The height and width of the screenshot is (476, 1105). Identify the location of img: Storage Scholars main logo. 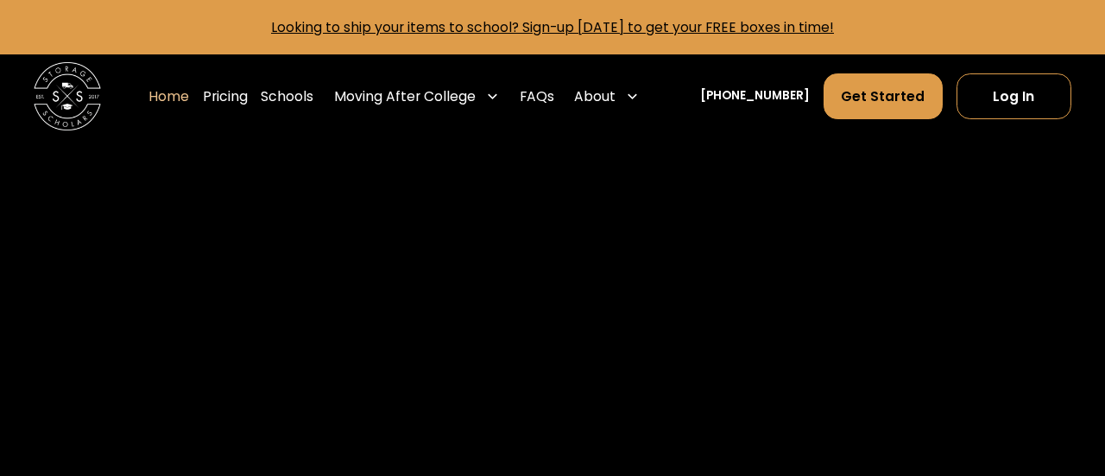
(67, 96).